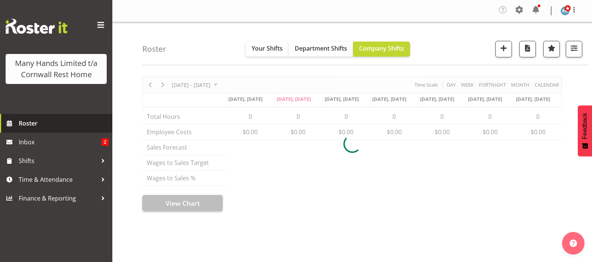 Image resolution: width=592 pixels, height=262 pixels. I want to click on img: Rosterit website logo, so click(36, 26).